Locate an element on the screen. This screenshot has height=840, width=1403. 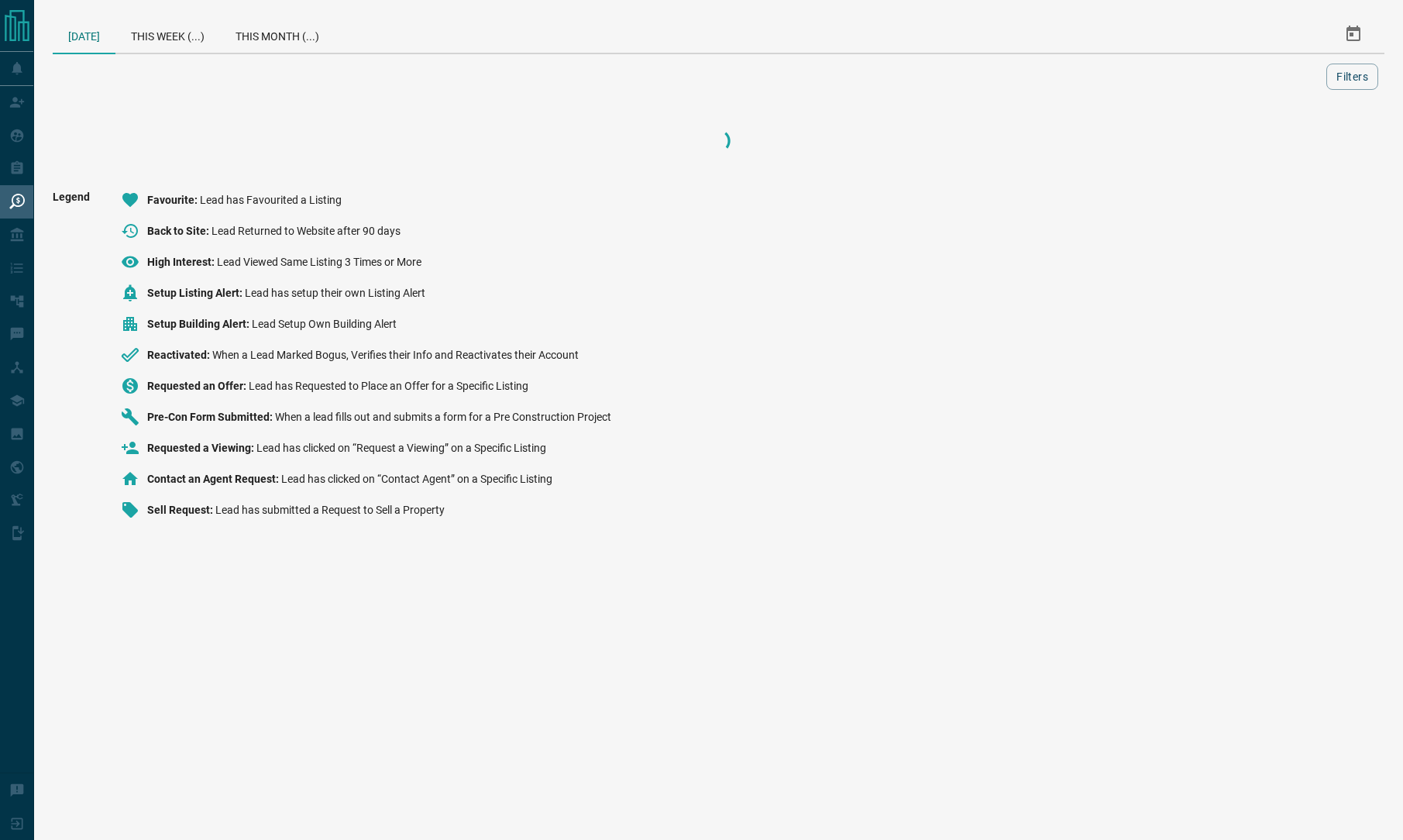
span: Back to Site is located at coordinates (179, 230).